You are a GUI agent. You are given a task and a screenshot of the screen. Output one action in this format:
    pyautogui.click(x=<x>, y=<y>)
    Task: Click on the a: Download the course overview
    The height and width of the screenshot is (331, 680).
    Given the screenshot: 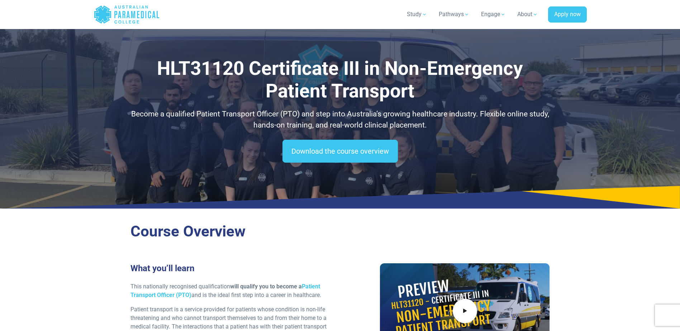 What is the action you would take?
    pyautogui.click(x=340, y=151)
    